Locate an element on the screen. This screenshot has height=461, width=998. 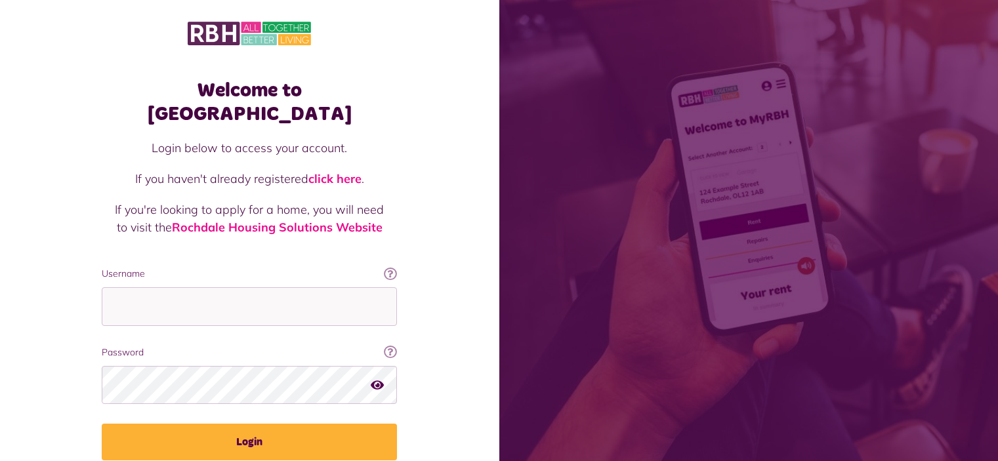
a: Rochdale Housing Solutions Website is located at coordinates (277, 227).